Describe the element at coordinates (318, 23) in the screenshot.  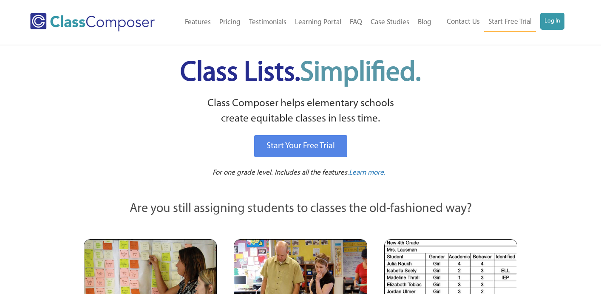
I see `a: Learning Portal` at that location.